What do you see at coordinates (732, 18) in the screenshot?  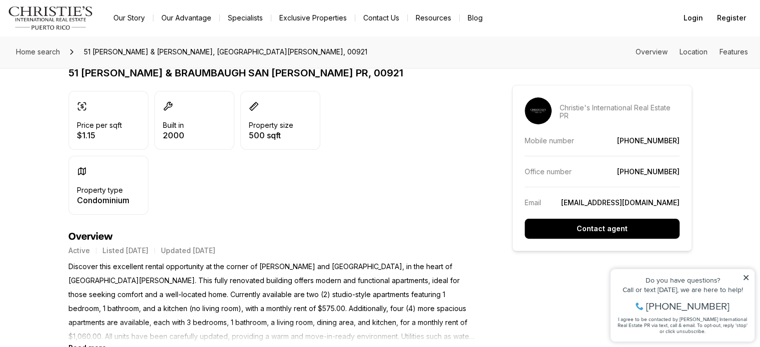 I see `span: Register` at bounding box center [732, 18].